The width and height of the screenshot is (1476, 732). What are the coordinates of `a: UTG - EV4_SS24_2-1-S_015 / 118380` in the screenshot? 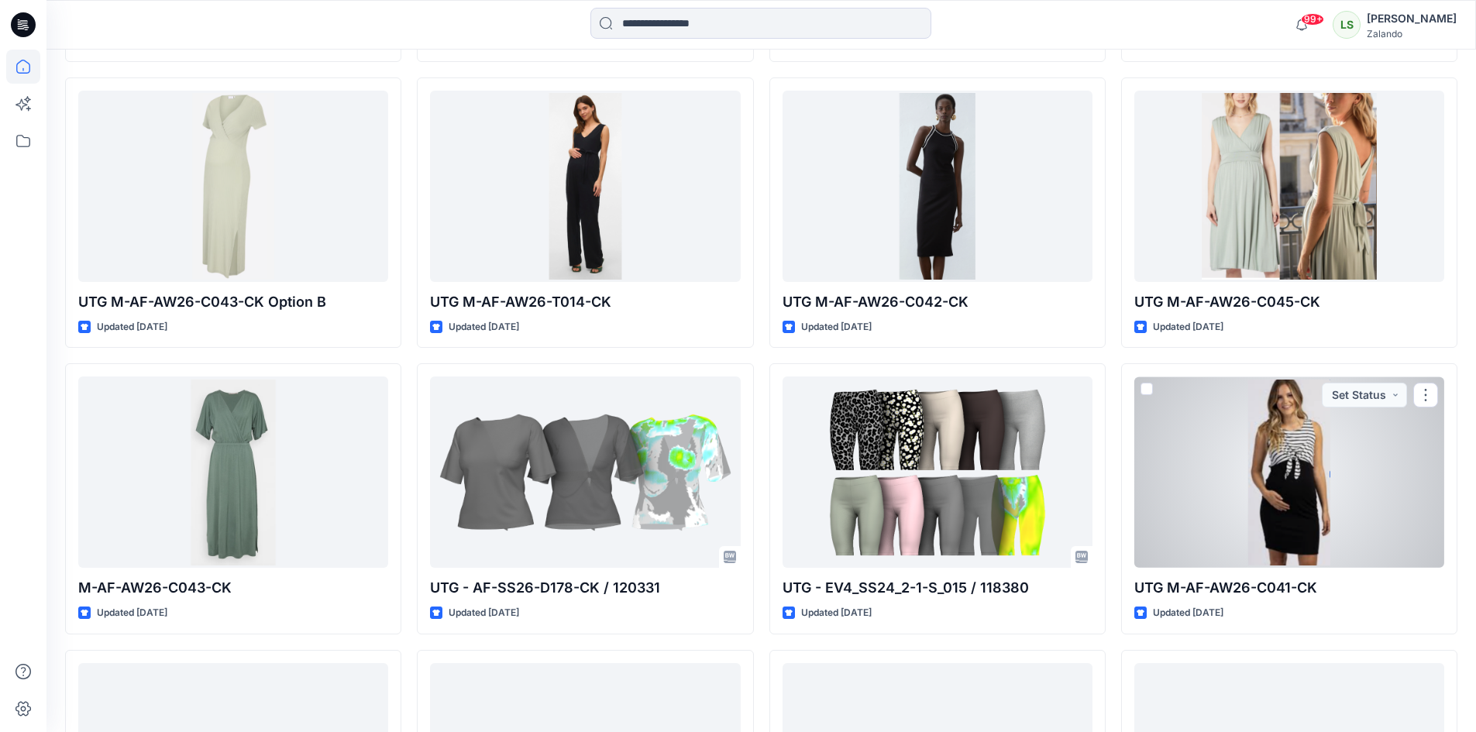 It's located at (937, 472).